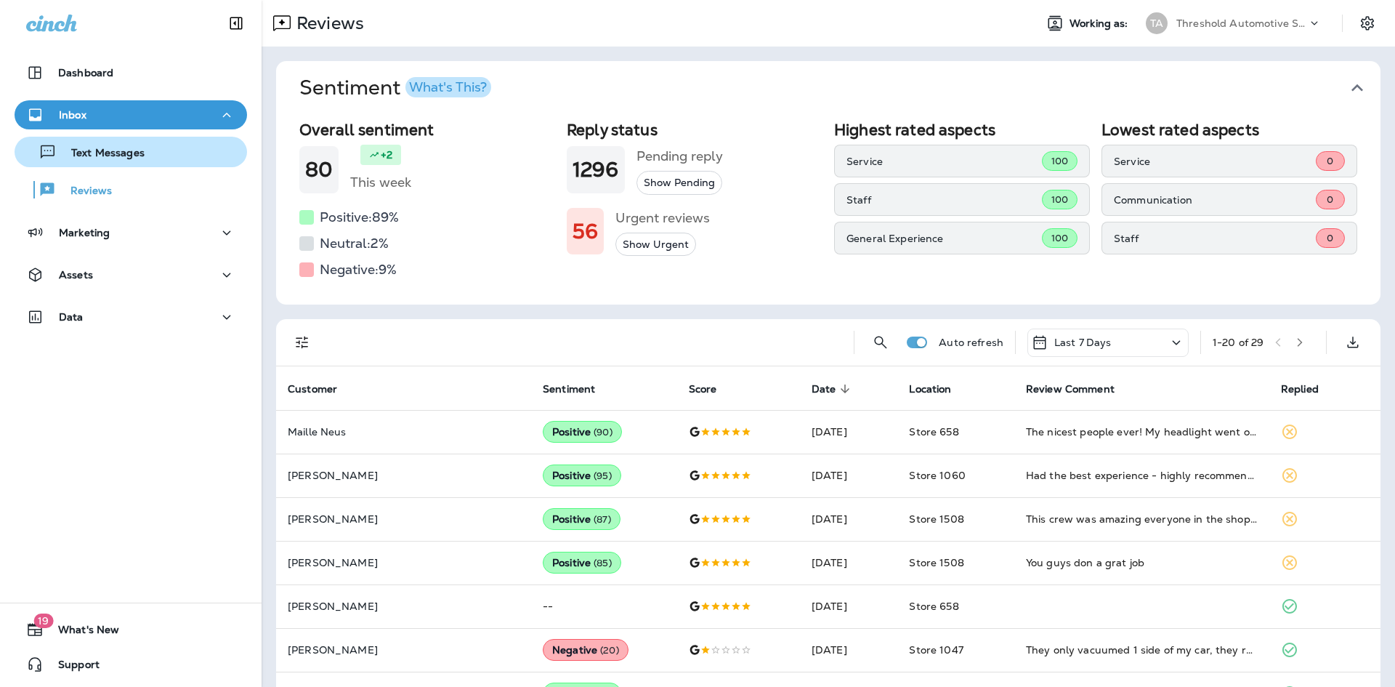 The width and height of the screenshot is (1395, 687). What do you see at coordinates (1215, 200) in the screenshot?
I see `p: Communication` at bounding box center [1215, 200].